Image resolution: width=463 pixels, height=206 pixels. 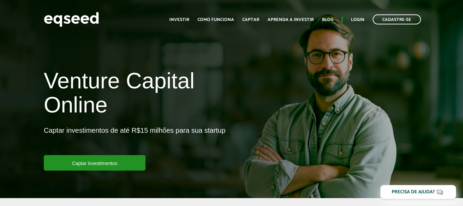 What do you see at coordinates (291, 20) in the screenshot?
I see `a: Aprenda a investir` at bounding box center [291, 20].